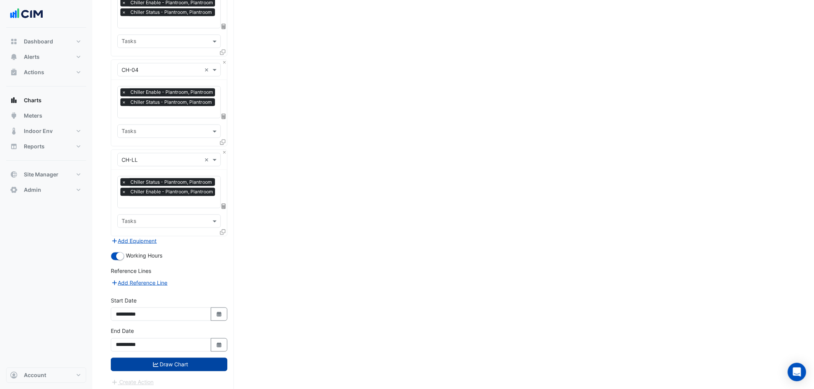  What do you see at coordinates (33, 116) in the screenshot?
I see `span: Meters` at bounding box center [33, 116].